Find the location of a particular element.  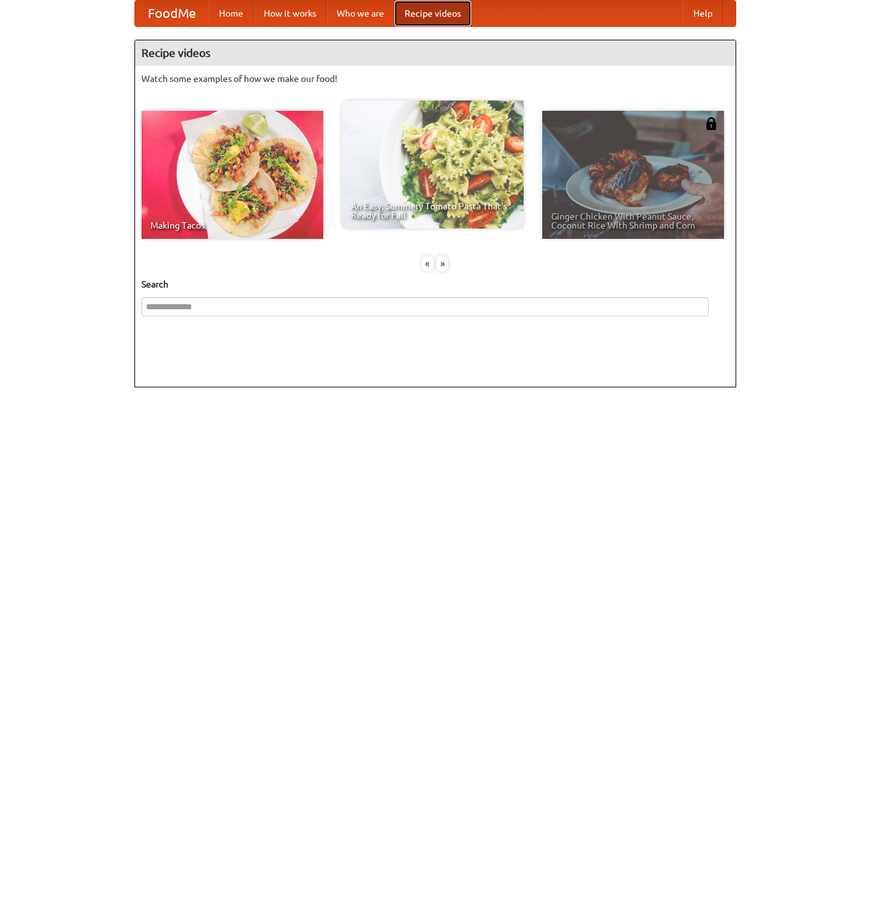

a: How it works is located at coordinates (290, 13).